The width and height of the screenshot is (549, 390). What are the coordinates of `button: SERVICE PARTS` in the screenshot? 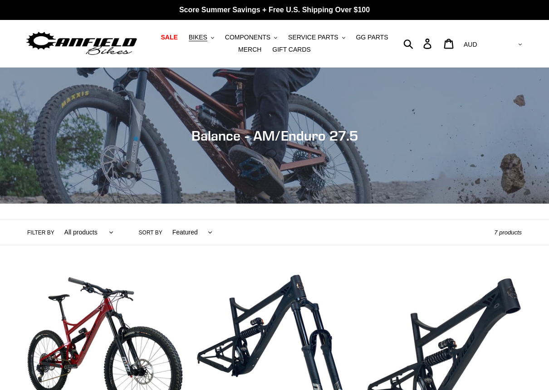 It's located at (316, 37).